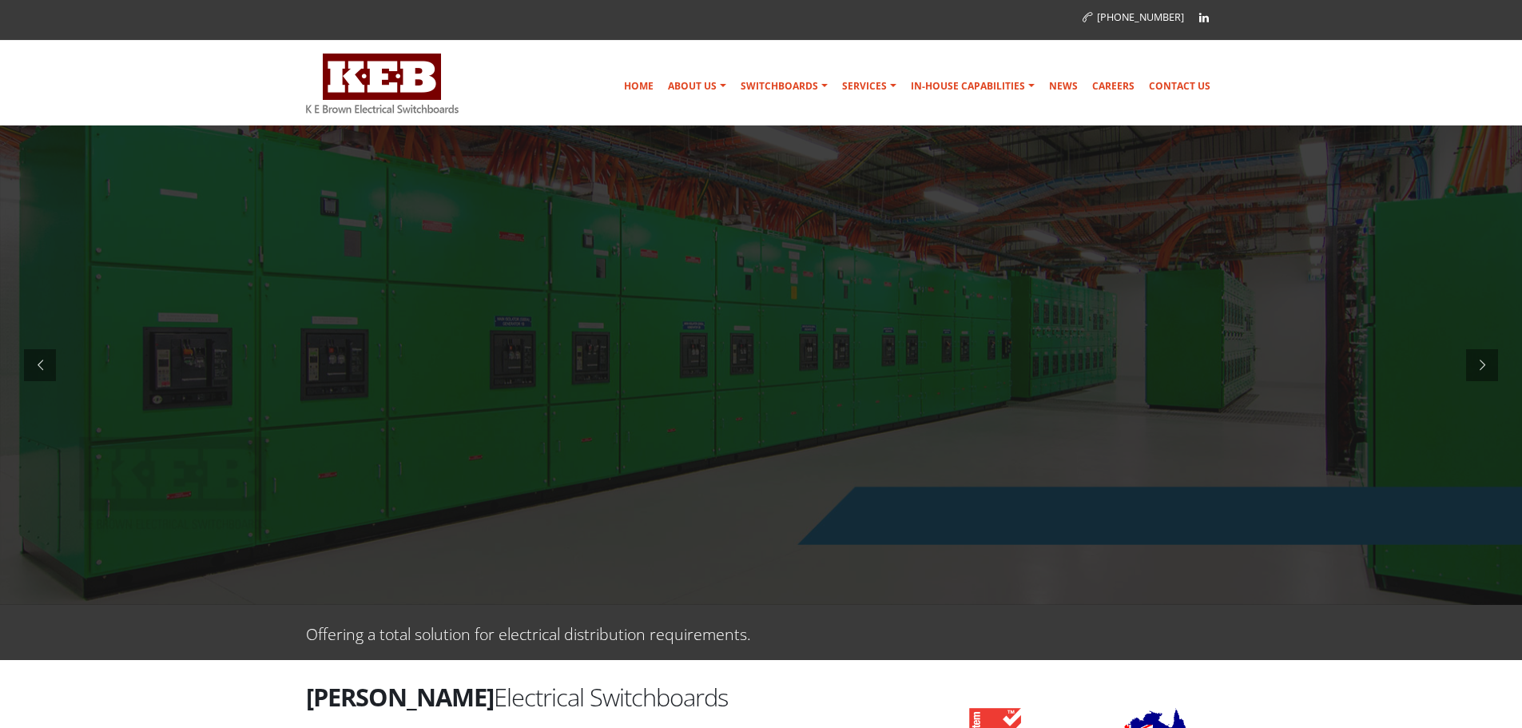 Image resolution: width=1522 pixels, height=728 pixels. I want to click on a: About Us, so click(697, 86).